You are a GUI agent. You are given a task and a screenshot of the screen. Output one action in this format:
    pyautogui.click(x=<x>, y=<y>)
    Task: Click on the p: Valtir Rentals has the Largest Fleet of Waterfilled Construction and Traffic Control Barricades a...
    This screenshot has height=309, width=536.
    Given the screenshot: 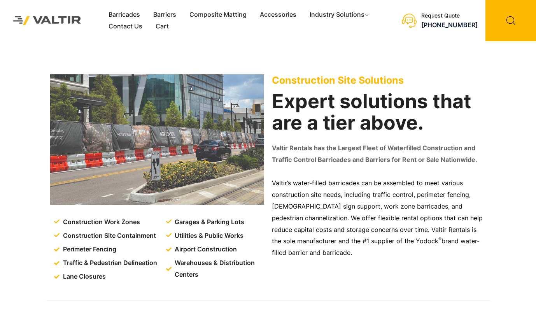 What is the action you would take?
    pyautogui.click(x=379, y=154)
    